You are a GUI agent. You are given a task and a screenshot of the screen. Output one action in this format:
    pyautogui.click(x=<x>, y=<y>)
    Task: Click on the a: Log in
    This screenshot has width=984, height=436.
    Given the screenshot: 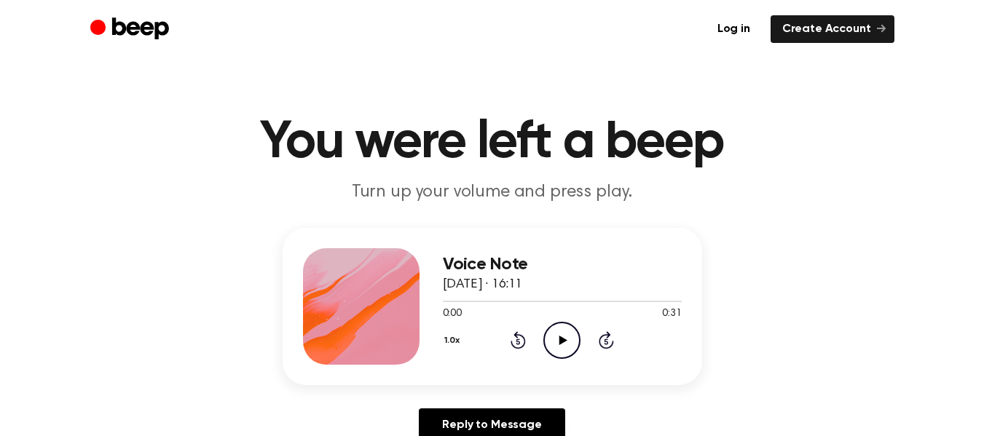 What is the action you would take?
    pyautogui.click(x=734, y=29)
    